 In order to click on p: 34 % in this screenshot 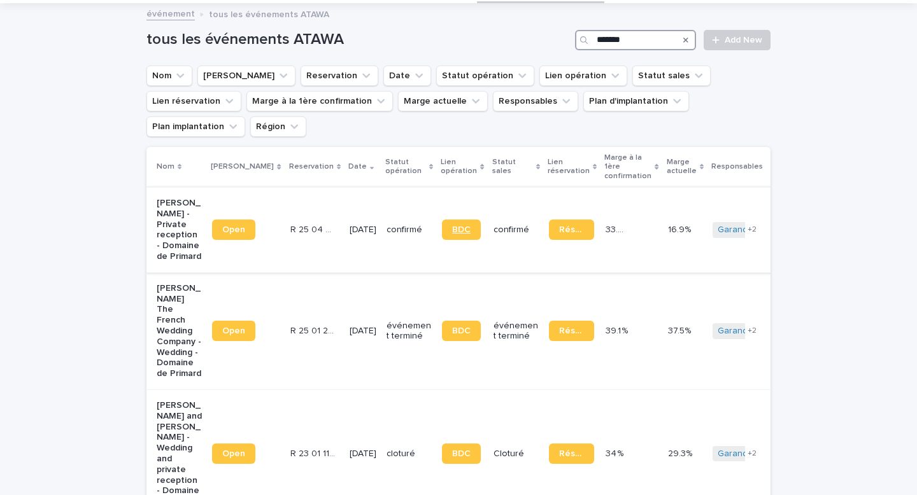, I will do `click(616, 453)`.